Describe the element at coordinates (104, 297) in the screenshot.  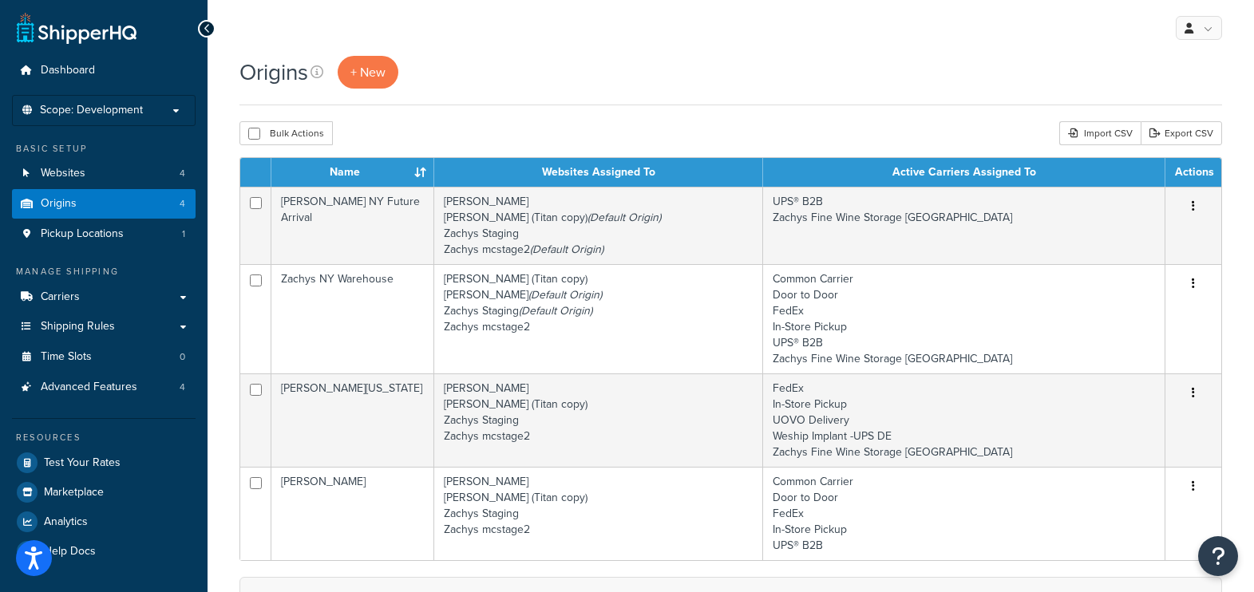
I see `li: Carriers` at that location.